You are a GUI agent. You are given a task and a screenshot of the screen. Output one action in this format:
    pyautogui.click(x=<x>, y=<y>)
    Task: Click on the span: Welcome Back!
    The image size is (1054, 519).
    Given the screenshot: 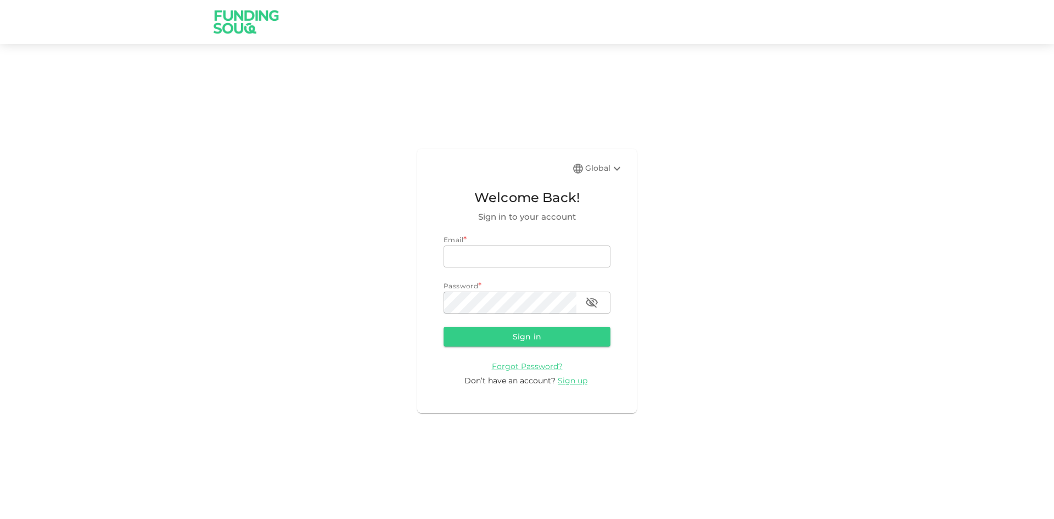 What is the action you would take?
    pyautogui.click(x=527, y=198)
    